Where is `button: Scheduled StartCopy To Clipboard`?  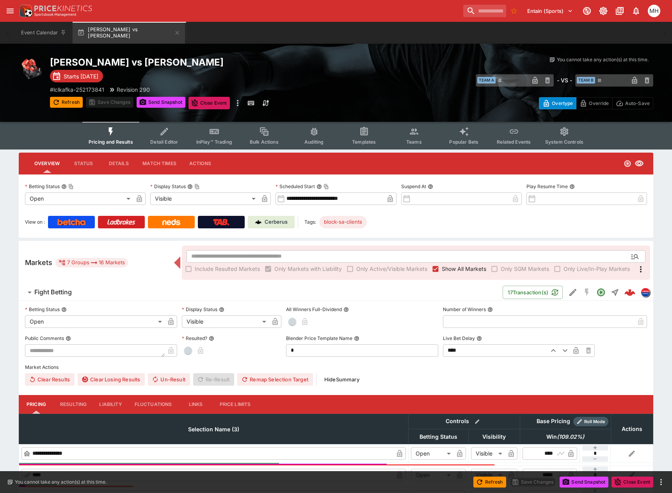 button: Scheduled StartCopy To Clipboard is located at coordinates (319, 187).